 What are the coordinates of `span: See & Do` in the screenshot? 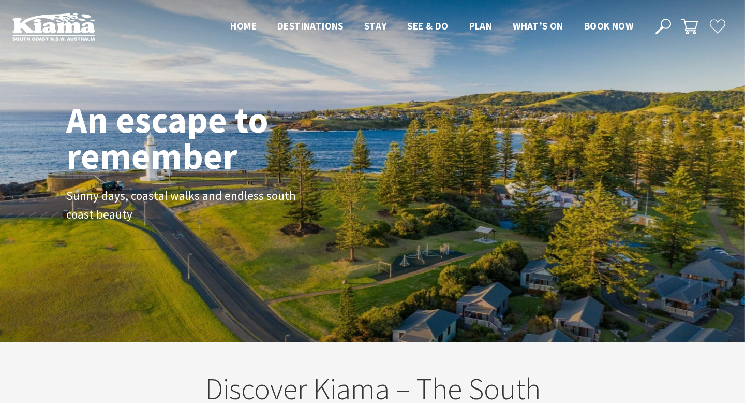 It's located at (427, 26).